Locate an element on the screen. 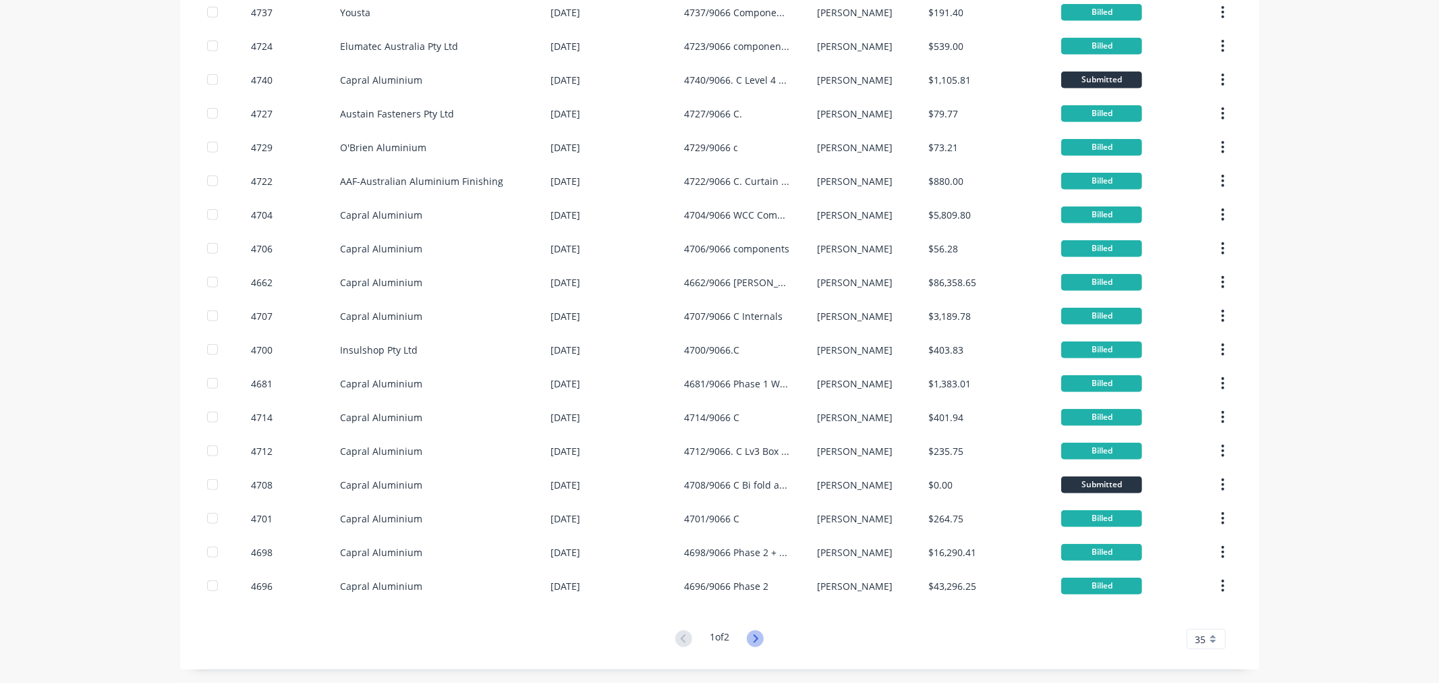  div: Insulshop Pty Ltd is located at coordinates (378, 349).